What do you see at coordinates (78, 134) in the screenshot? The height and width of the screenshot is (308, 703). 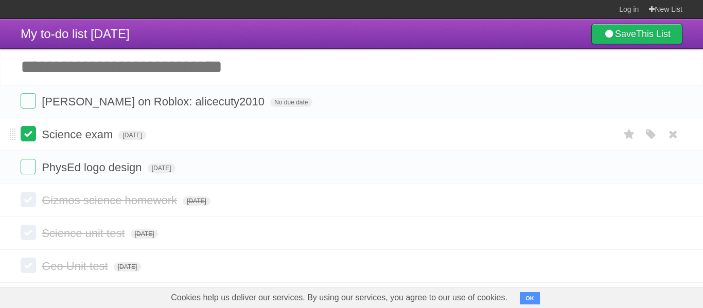 I see `span: Science exam` at bounding box center [78, 134].